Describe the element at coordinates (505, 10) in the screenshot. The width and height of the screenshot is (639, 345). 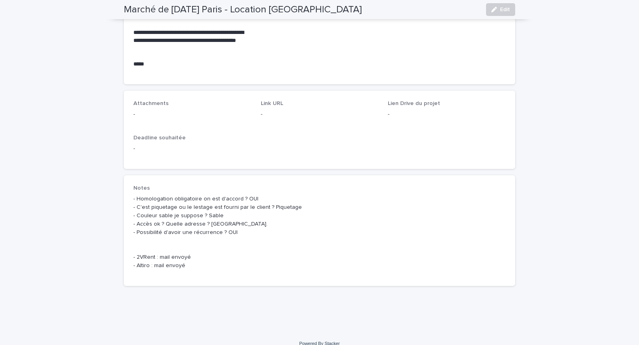
I see `span: Edit` at that location.